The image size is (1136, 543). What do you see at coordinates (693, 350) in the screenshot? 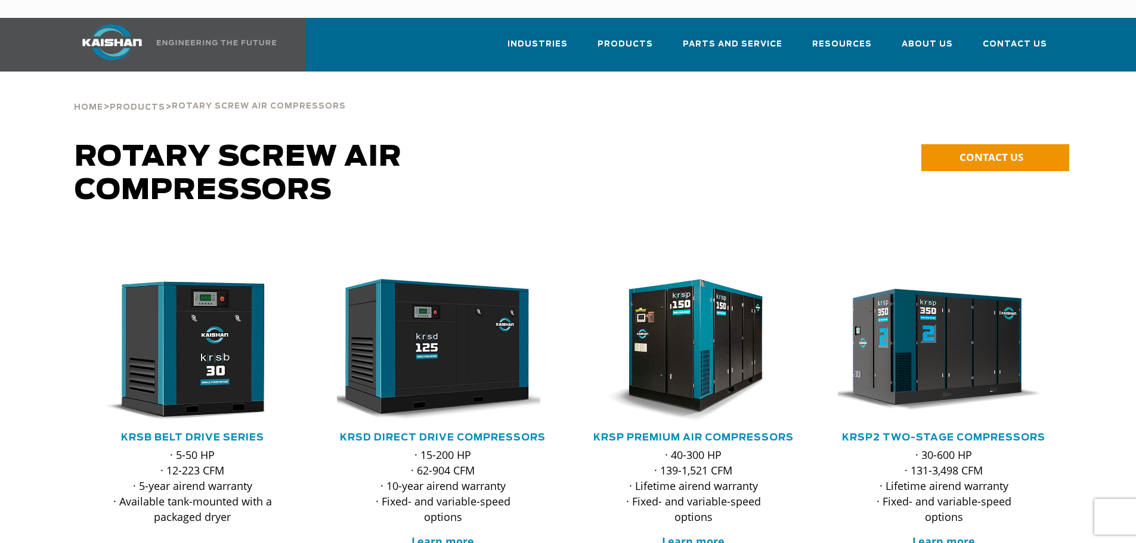
I see `div: krsp150` at bounding box center [693, 350].